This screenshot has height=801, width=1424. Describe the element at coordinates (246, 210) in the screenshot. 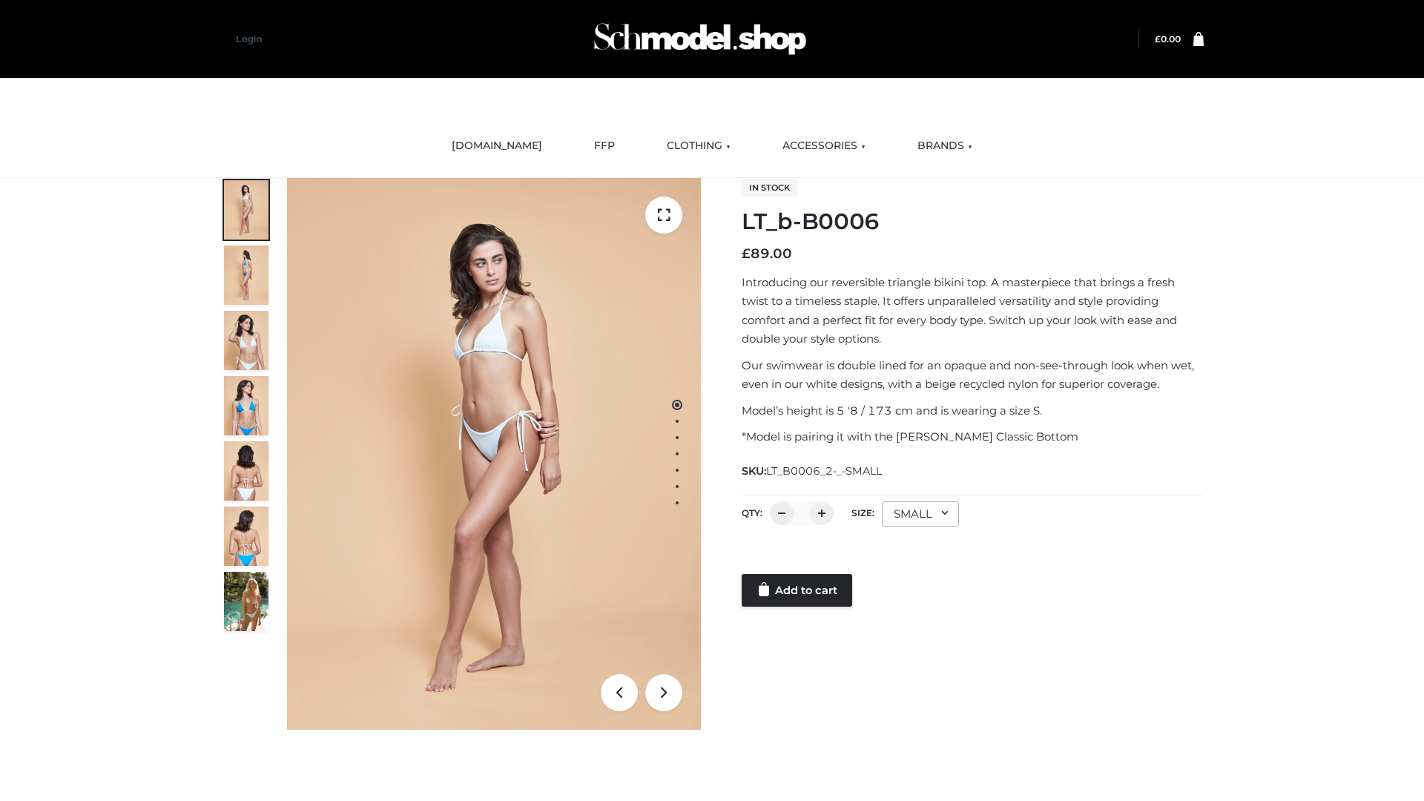

I see `img: ArielClassicBikiniTop_CloudNine_AzureSky_OW114ECO_1-scaled.jpg` at that location.